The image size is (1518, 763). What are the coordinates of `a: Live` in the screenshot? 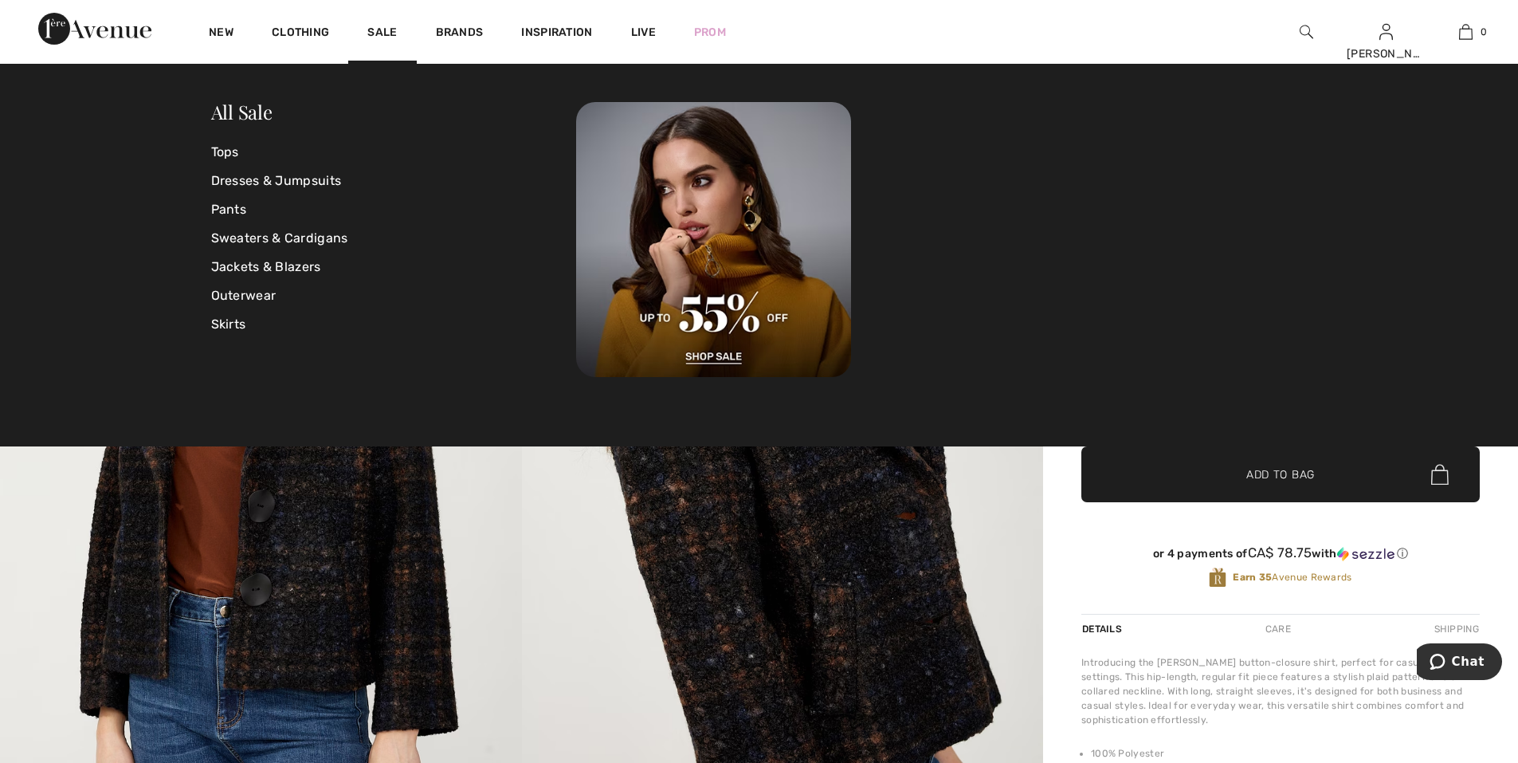 It's located at (643, 32).